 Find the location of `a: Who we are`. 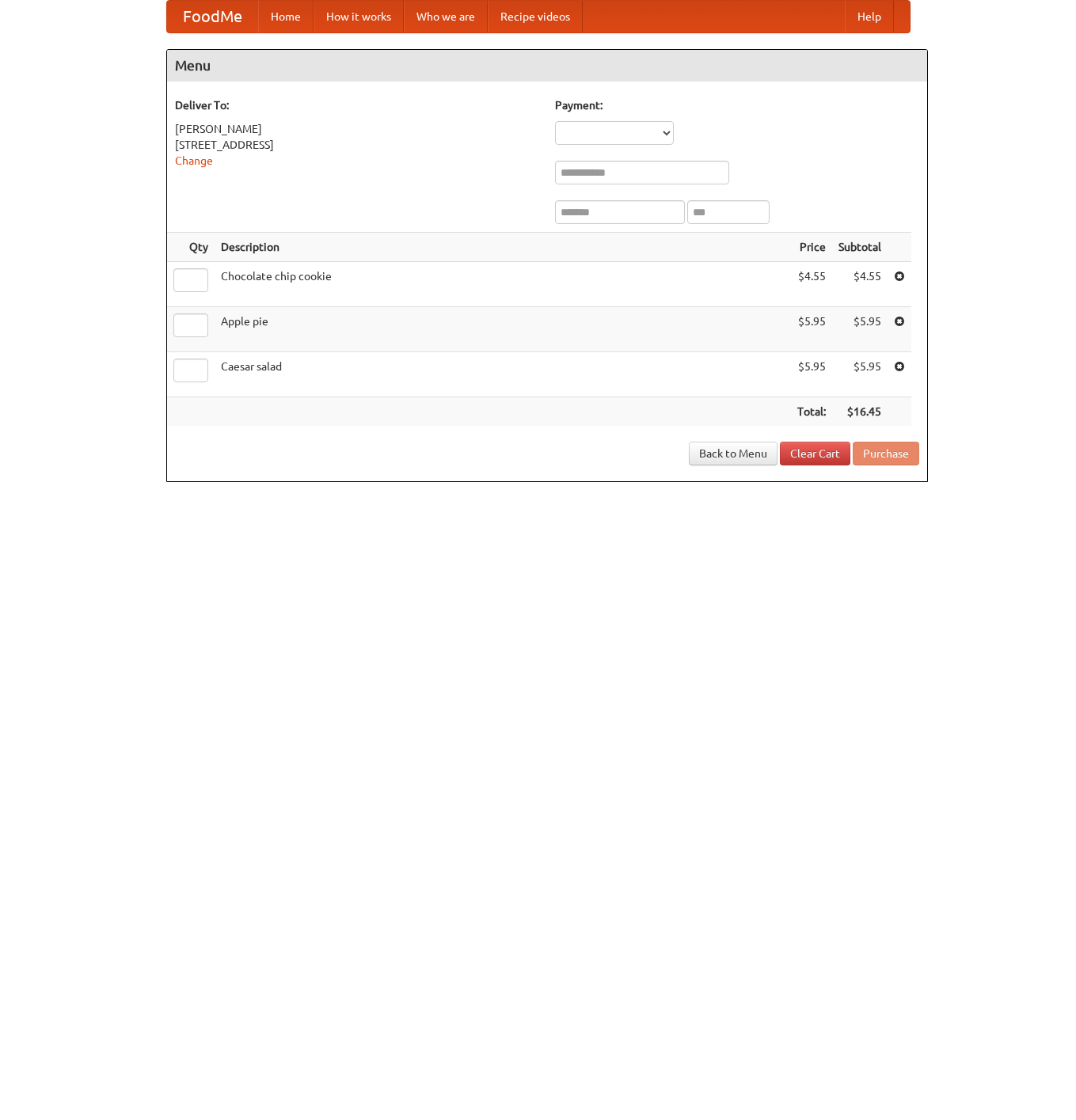

a: Who we are is located at coordinates (446, 17).